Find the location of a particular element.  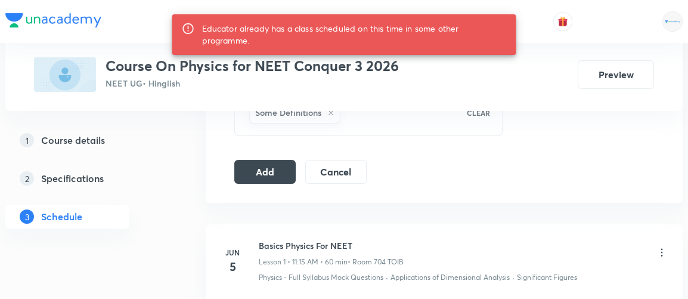

h5: Course details is located at coordinates (73, 140).